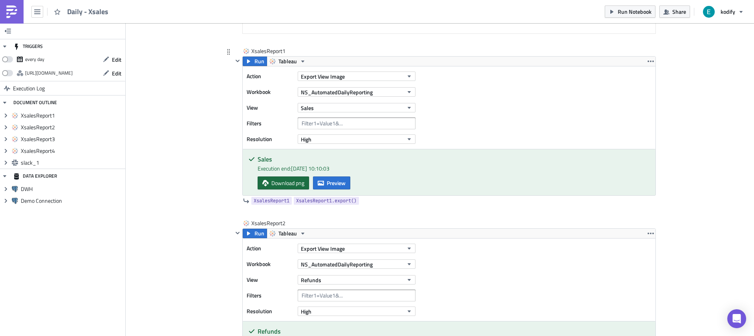  I want to click on img: Avatar, so click(709, 12).